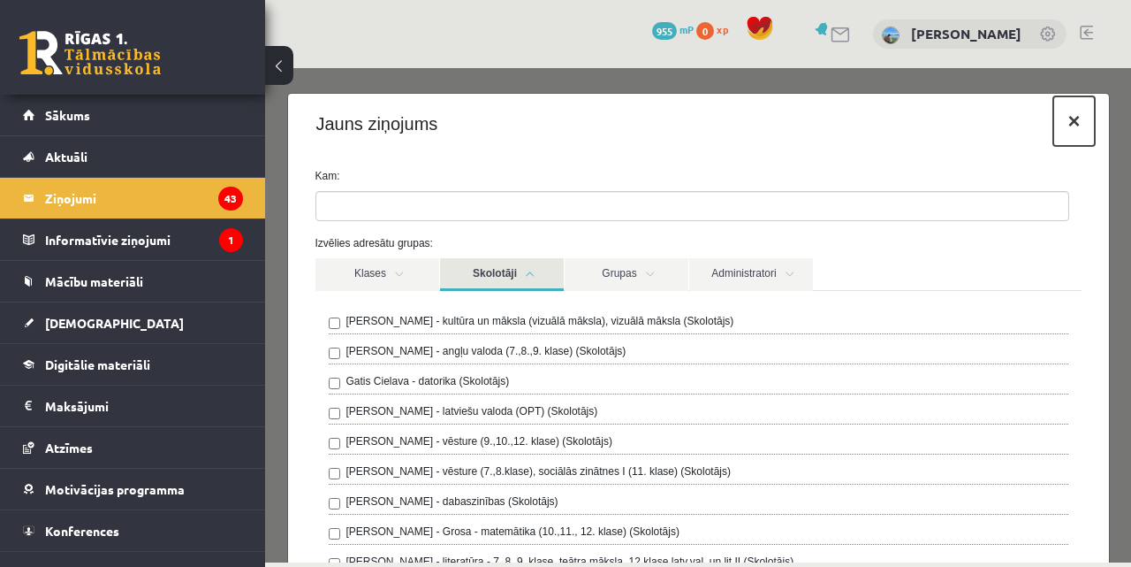 Image resolution: width=1131 pixels, height=567 pixels. Describe the element at coordinates (705, 31) in the screenshot. I see `span: 0` at that location.